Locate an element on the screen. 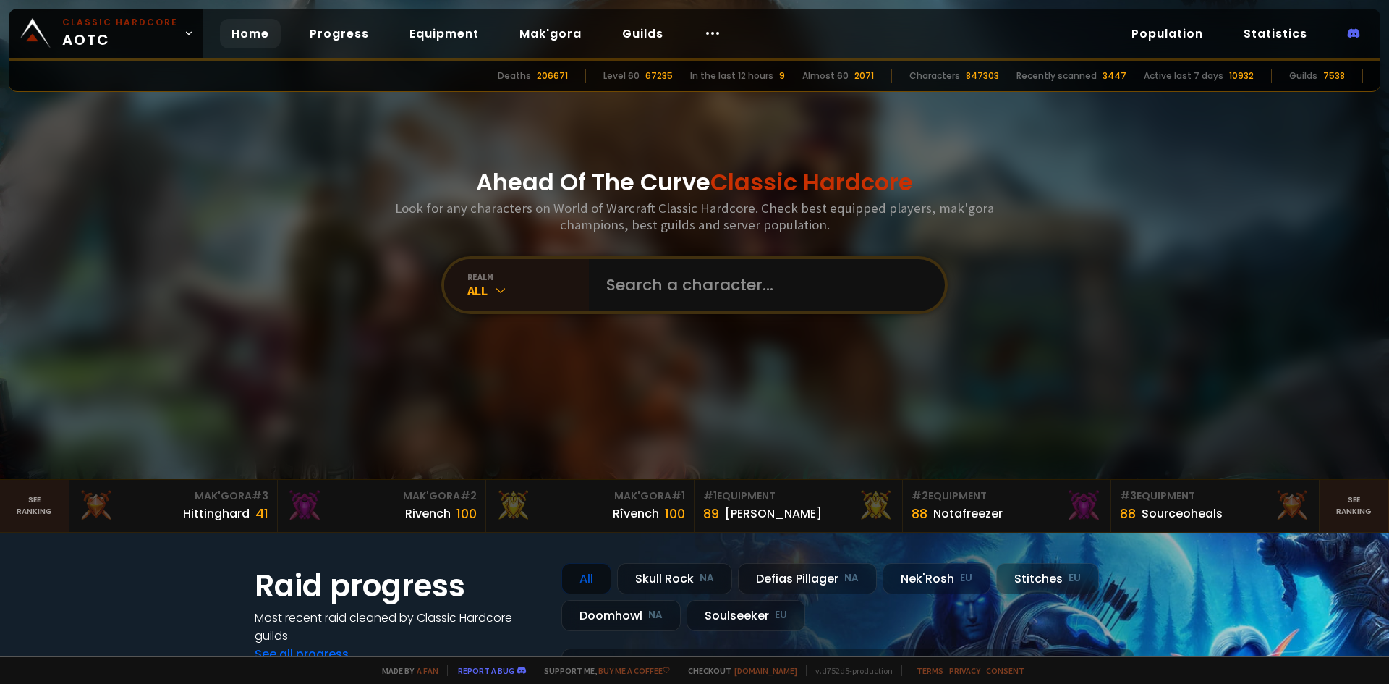 The image size is (1389, 684). span: Support me, is located at coordinates (602, 670).